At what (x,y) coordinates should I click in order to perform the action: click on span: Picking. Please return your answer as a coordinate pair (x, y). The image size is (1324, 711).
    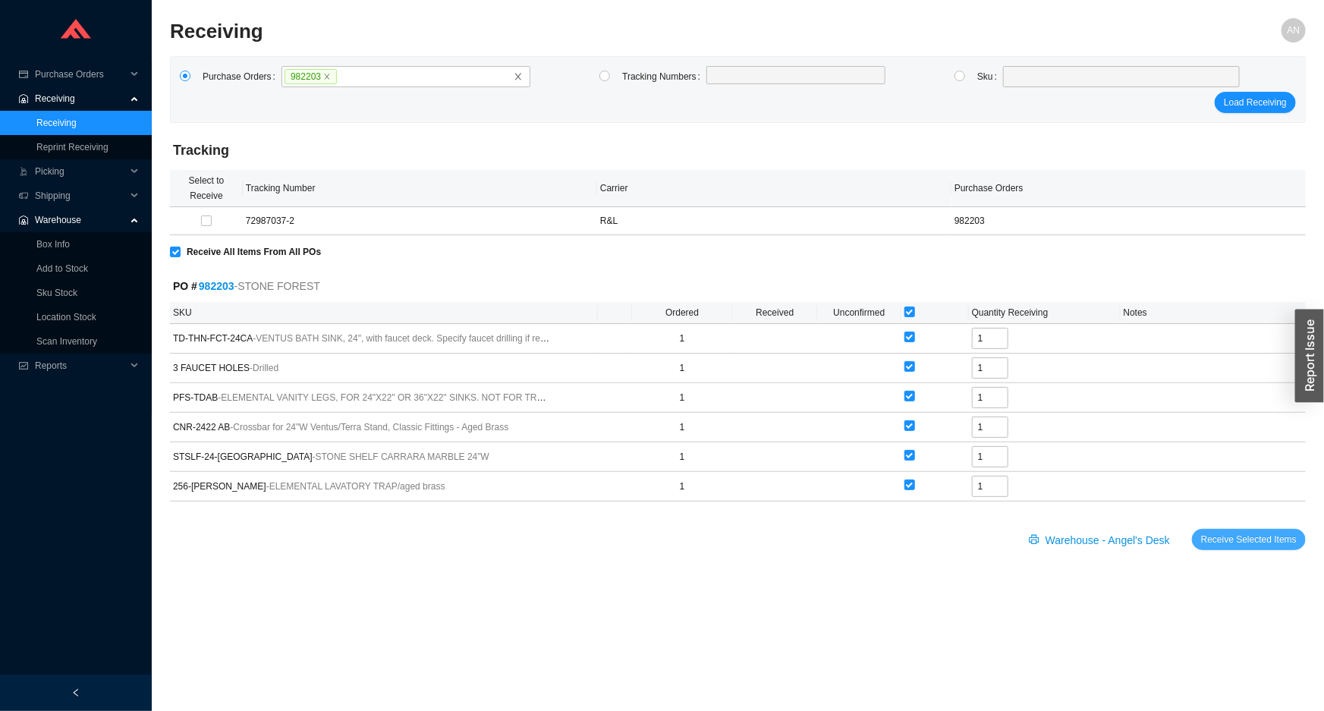
    Looking at the image, I should click on (80, 172).